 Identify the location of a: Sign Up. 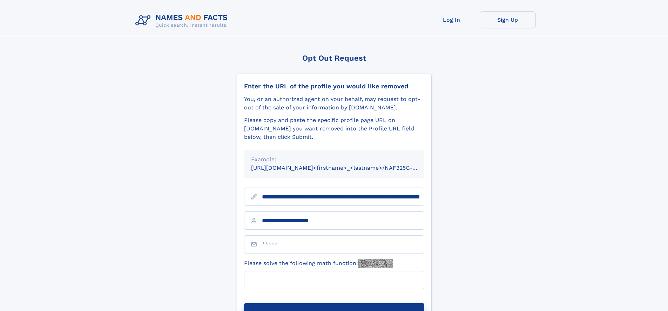
(508, 20).